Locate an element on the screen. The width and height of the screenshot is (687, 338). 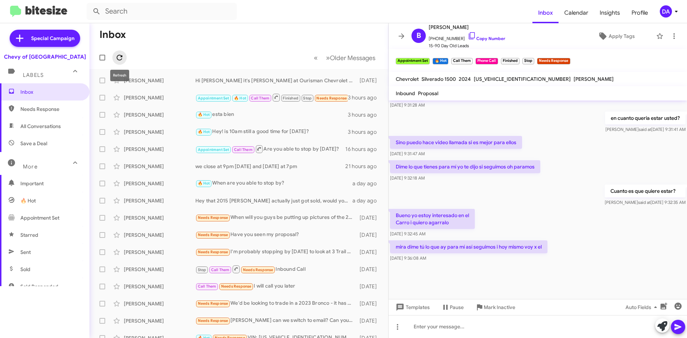
span: said at is located at coordinates (645, 129).